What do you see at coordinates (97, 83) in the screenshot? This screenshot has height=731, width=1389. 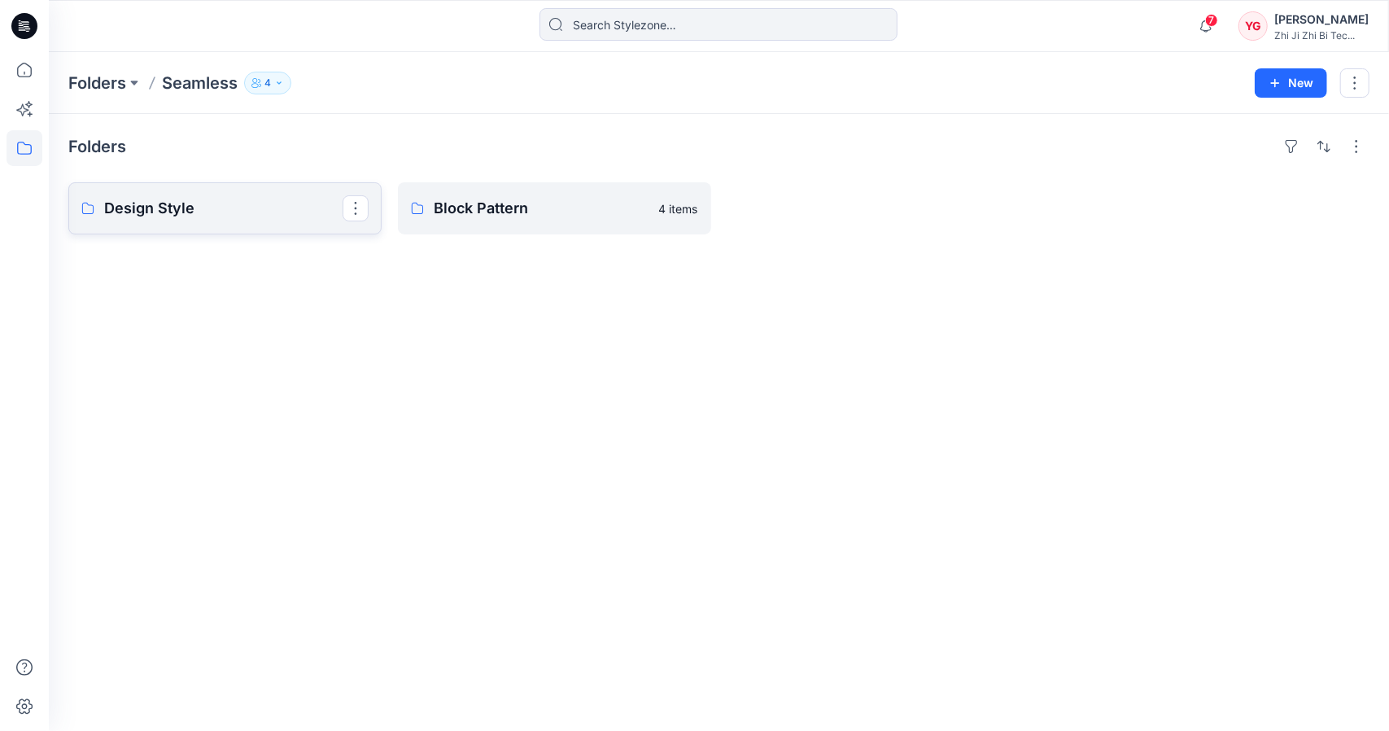 I see `p: Folders` at bounding box center [97, 83].